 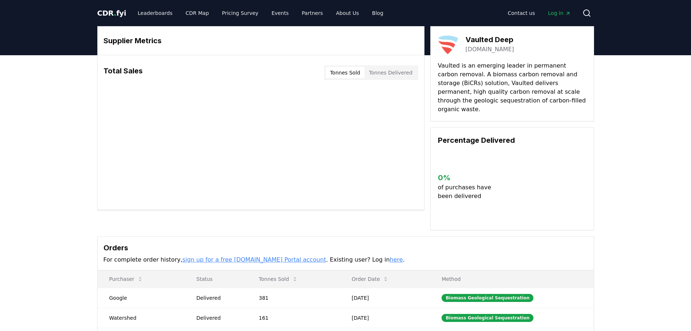 I want to click on h3: 0 %, so click(x=467, y=177).